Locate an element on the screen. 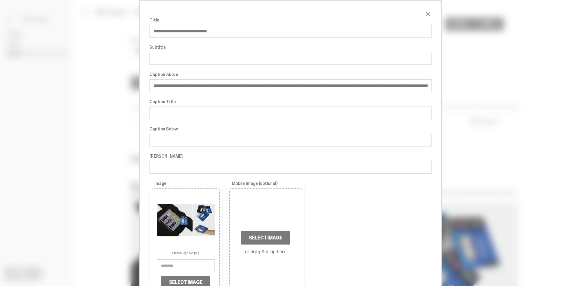  label: Caption Below is located at coordinates (291, 129).